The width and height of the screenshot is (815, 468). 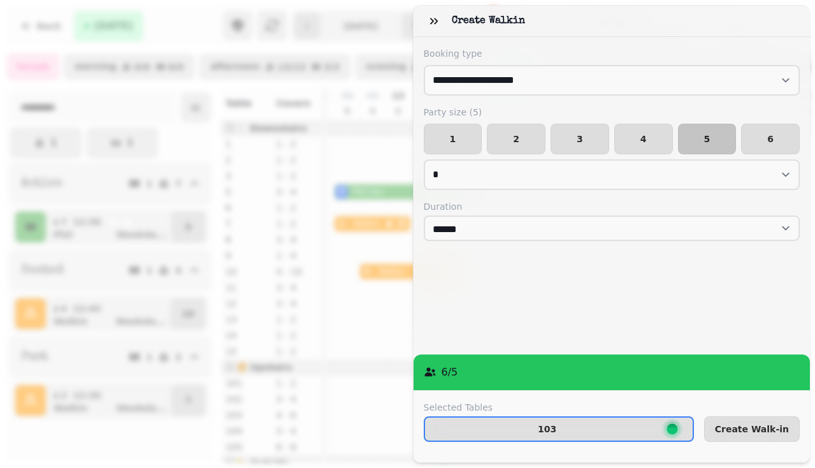 What do you see at coordinates (547, 429) in the screenshot?
I see `p: 103` at bounding box center [547, 429].